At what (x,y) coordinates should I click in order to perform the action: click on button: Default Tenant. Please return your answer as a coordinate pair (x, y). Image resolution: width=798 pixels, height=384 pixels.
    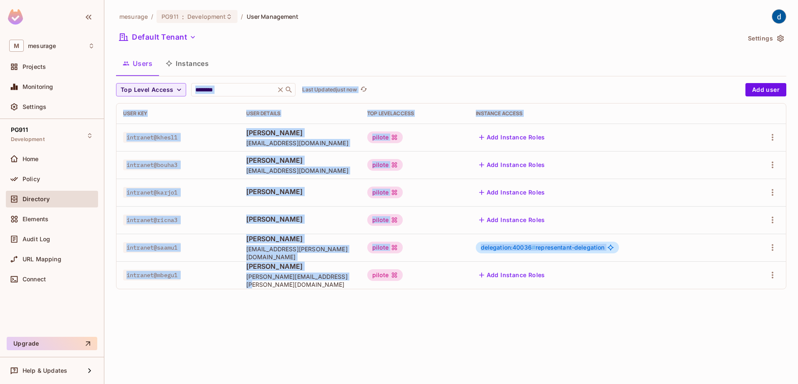
    Looking at the image, I should click on (158, 37).